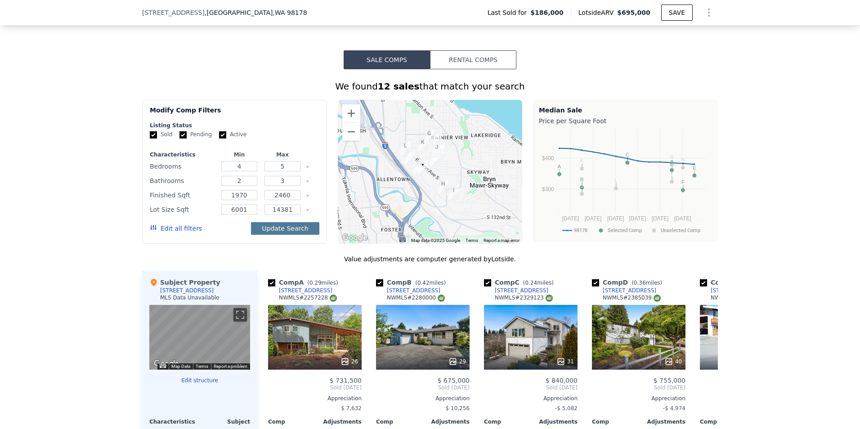 This screenshot has width=860, height=429. What do you see at coordinates (183, 210) in the screenshot?
I see `div: Lot Size Sqft` at bounding box center [183, 210].